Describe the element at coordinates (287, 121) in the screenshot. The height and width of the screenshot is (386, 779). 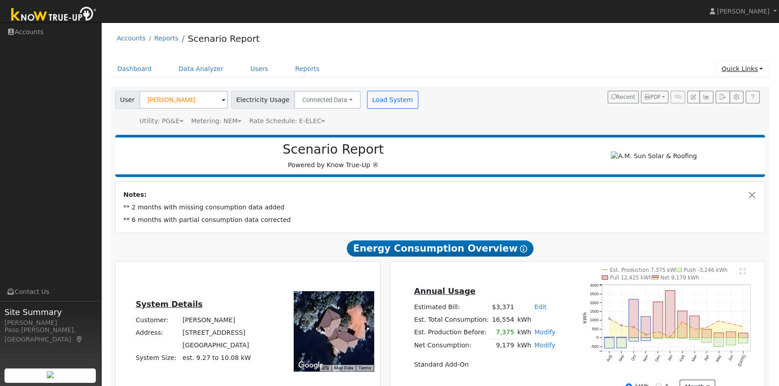
I see `span: Alias: H3EELECN` at that location.